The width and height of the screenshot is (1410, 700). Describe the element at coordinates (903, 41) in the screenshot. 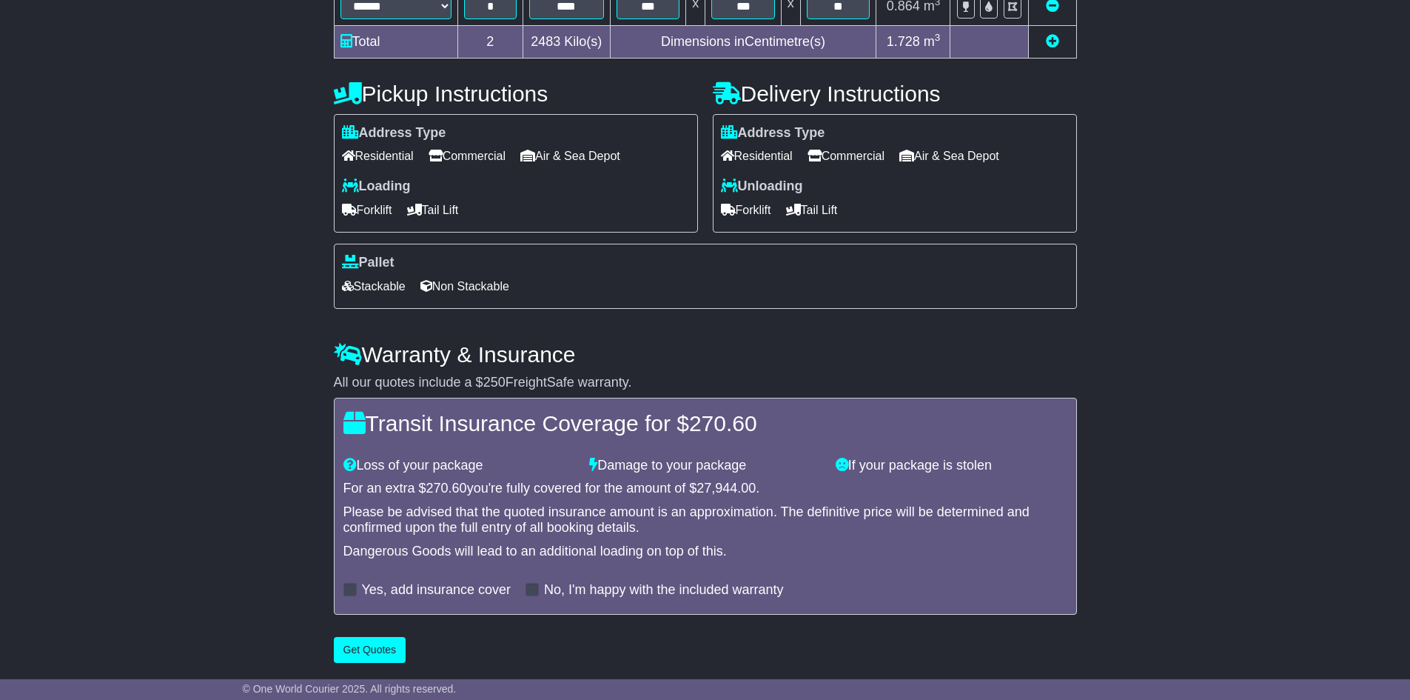

I see `span: 1.728` at that location.